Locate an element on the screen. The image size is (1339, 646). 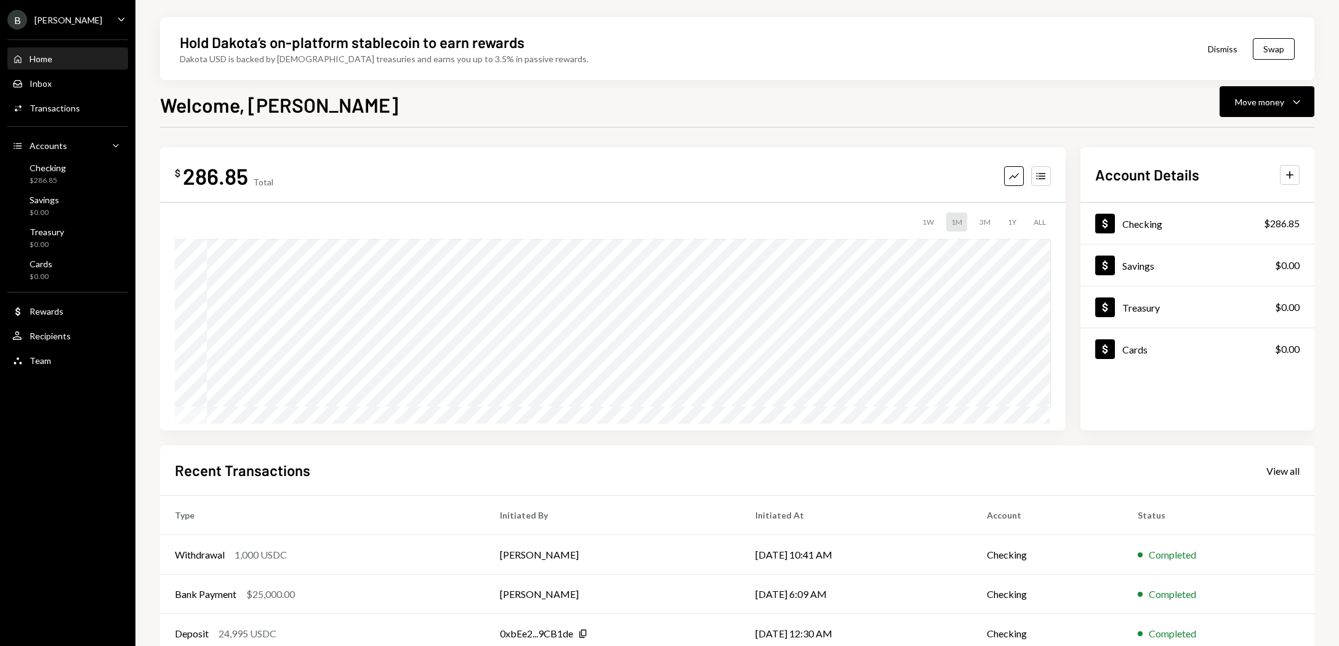
div: 1Y is located at coordinates (1012, 222).